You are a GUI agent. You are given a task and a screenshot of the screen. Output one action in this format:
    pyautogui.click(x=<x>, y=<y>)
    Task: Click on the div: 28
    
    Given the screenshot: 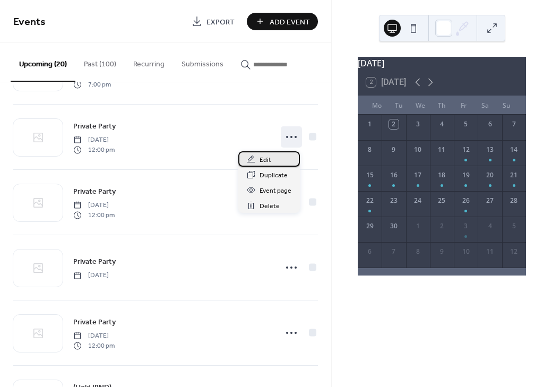 What is the action you would take?
    pyautogui.click(x=514, y=201)
    